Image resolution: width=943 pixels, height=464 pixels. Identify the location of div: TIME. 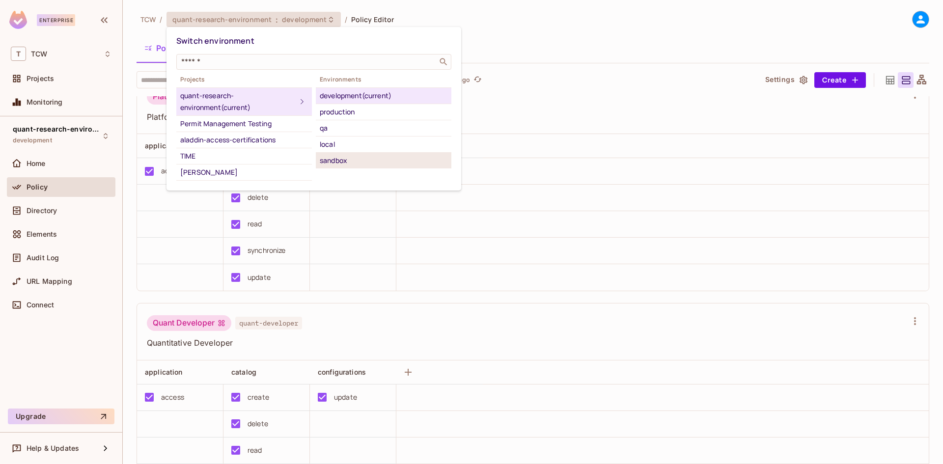
(244, 156).